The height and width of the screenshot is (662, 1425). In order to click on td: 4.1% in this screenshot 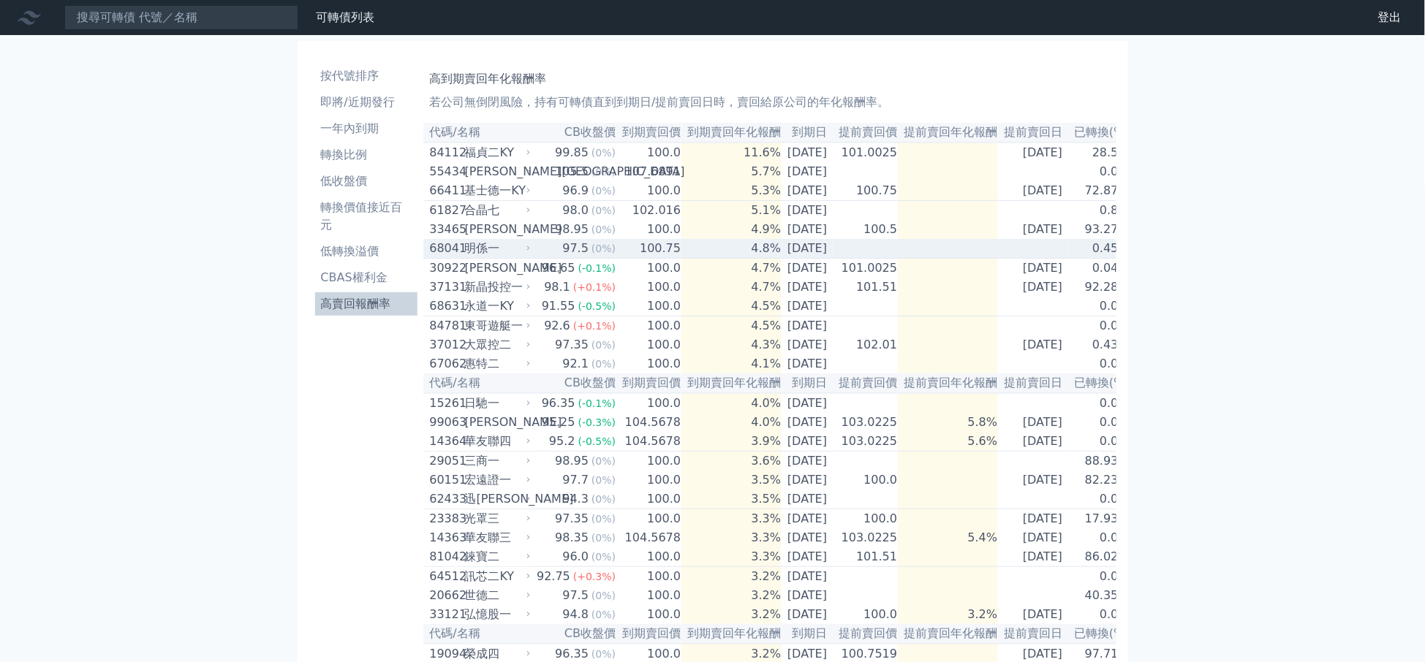, I will do `click(731, 364)`.